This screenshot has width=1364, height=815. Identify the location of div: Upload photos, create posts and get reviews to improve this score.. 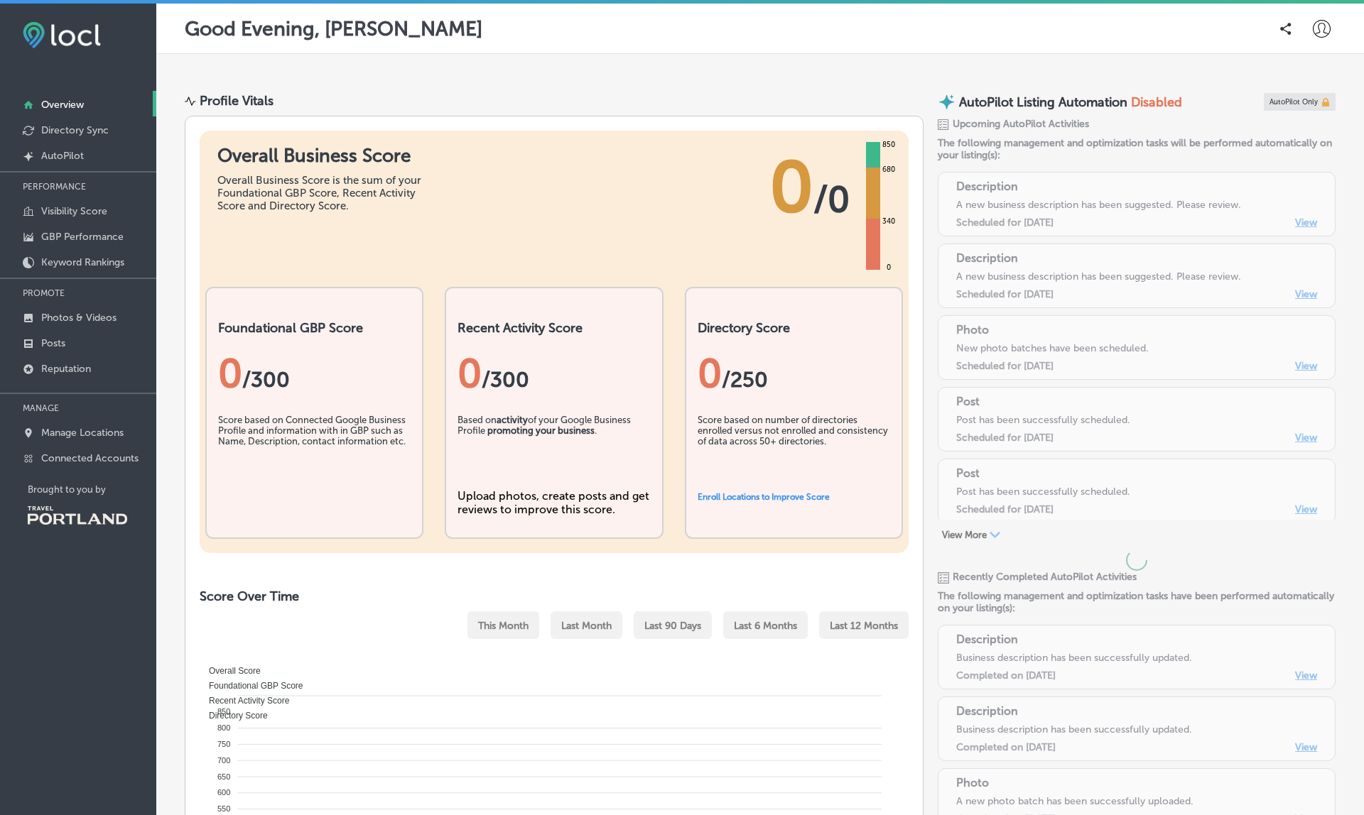
(553, 503).